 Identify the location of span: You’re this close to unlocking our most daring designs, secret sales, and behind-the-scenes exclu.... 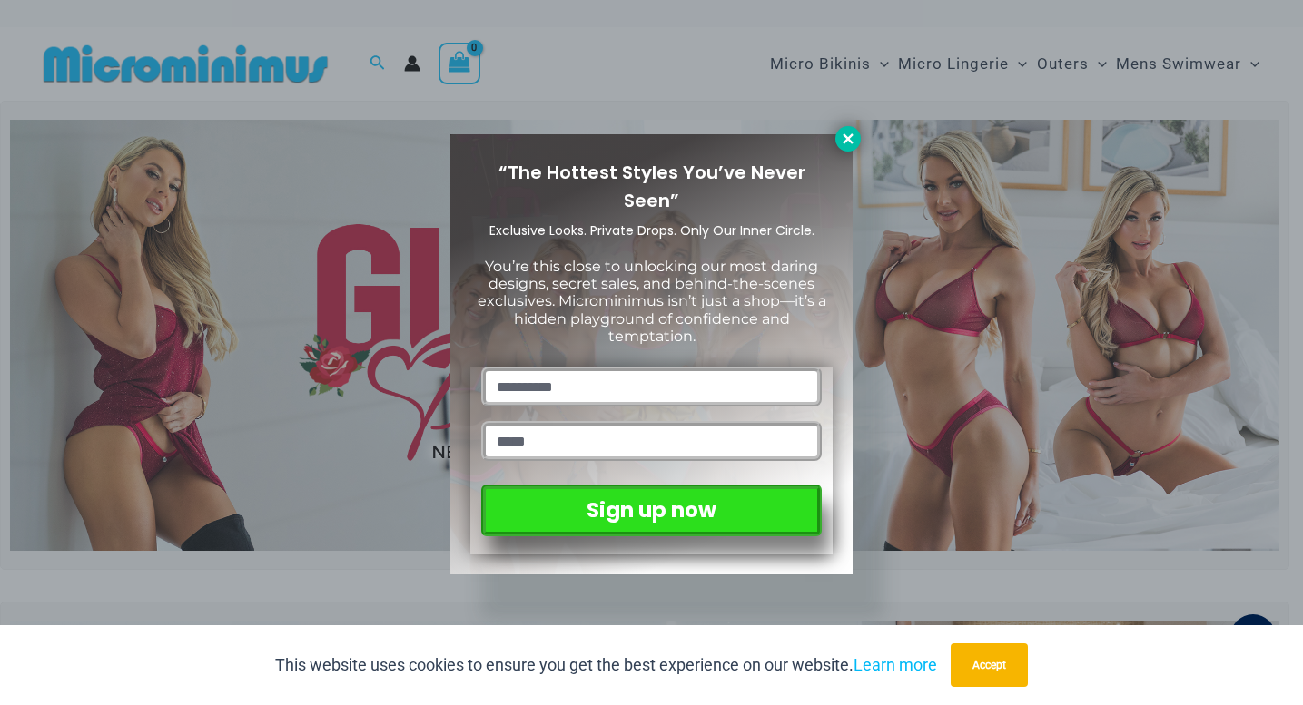
(652, 301).